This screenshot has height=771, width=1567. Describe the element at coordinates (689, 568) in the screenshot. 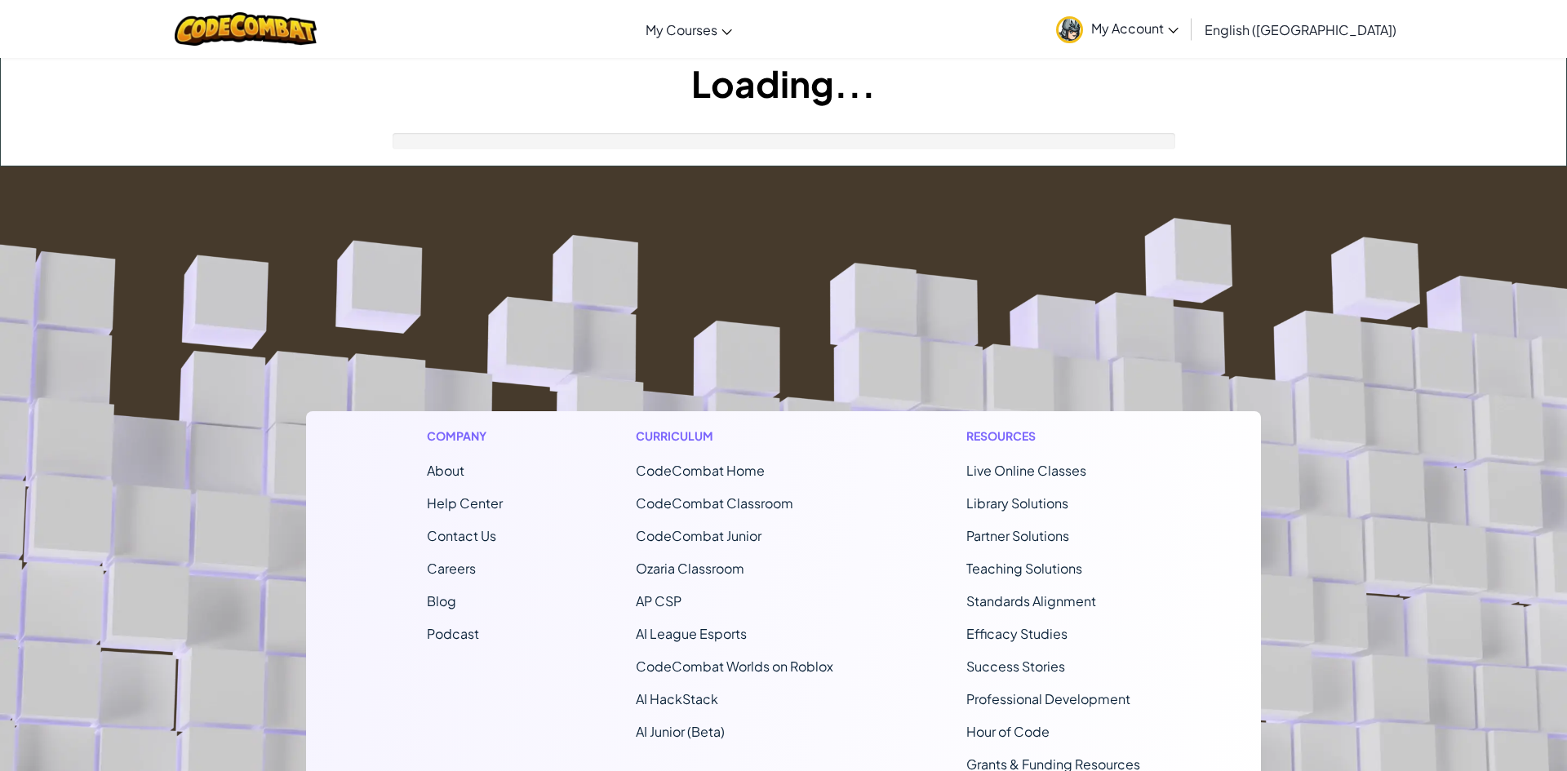

I see `a: Ozaria Classroom` at that location.